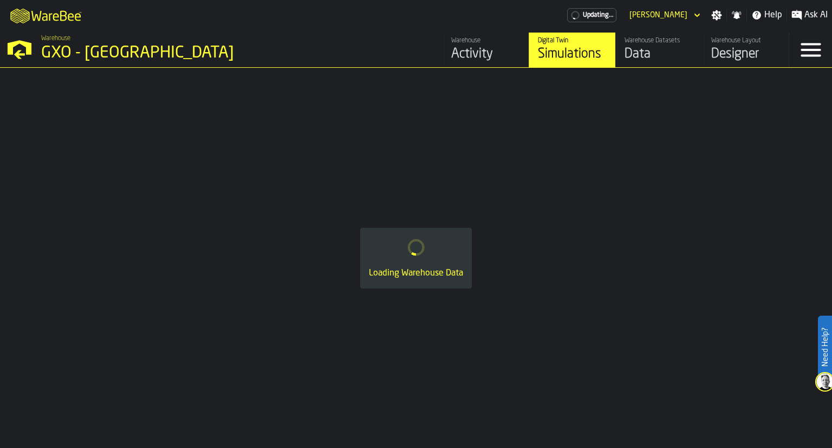 The image size is (832, 448). I want to click on div: Menu Subscription, so click(592, 15).